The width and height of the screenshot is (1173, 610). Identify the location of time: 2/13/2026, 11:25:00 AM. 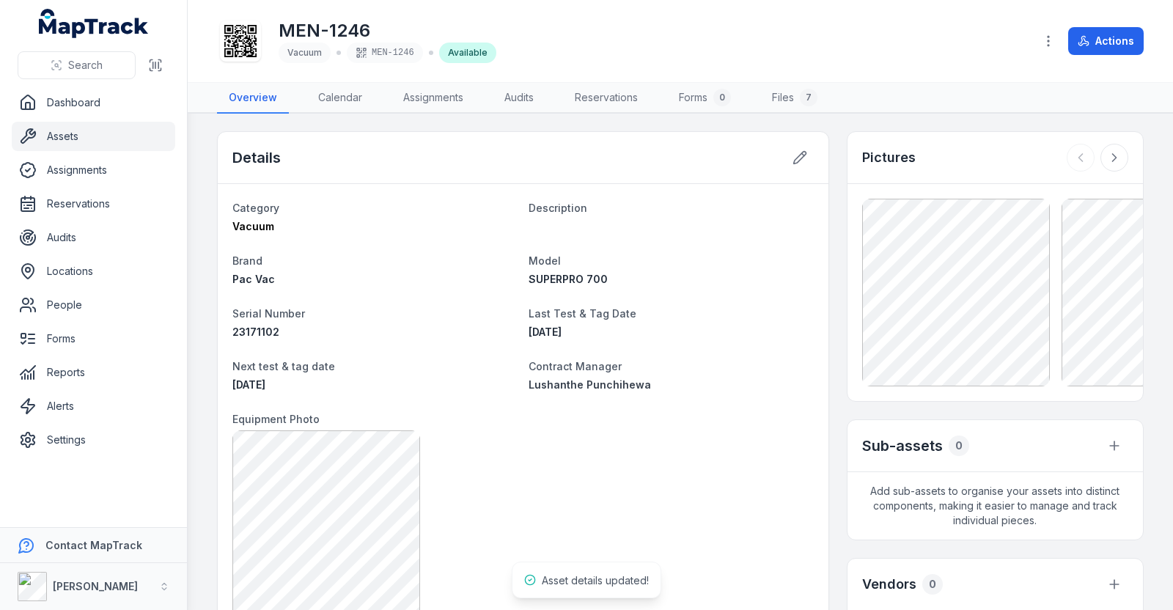
(248, 384).